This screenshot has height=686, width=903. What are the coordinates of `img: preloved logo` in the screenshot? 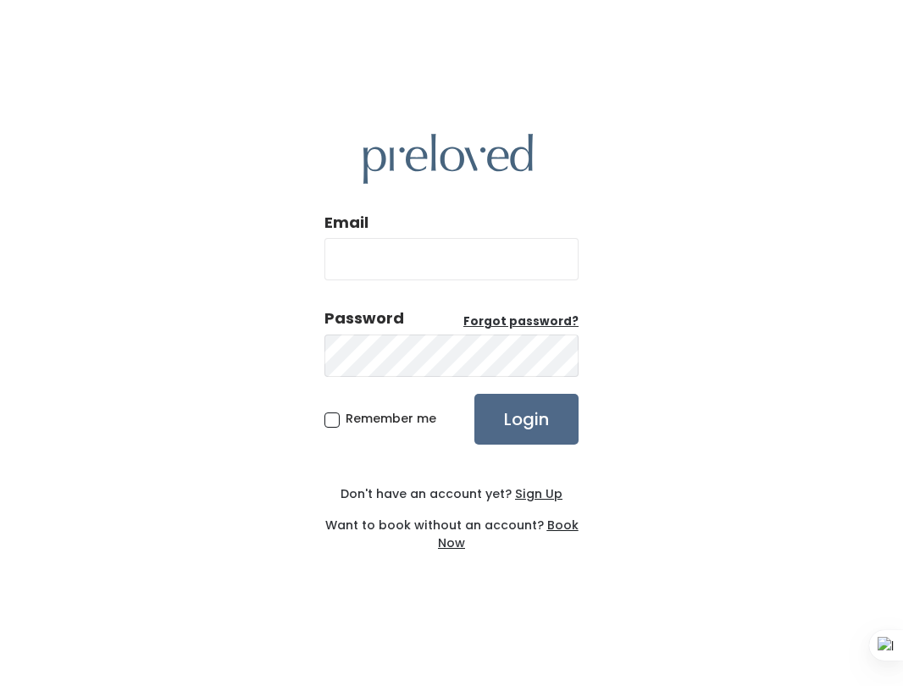 It's located at (448, 158).